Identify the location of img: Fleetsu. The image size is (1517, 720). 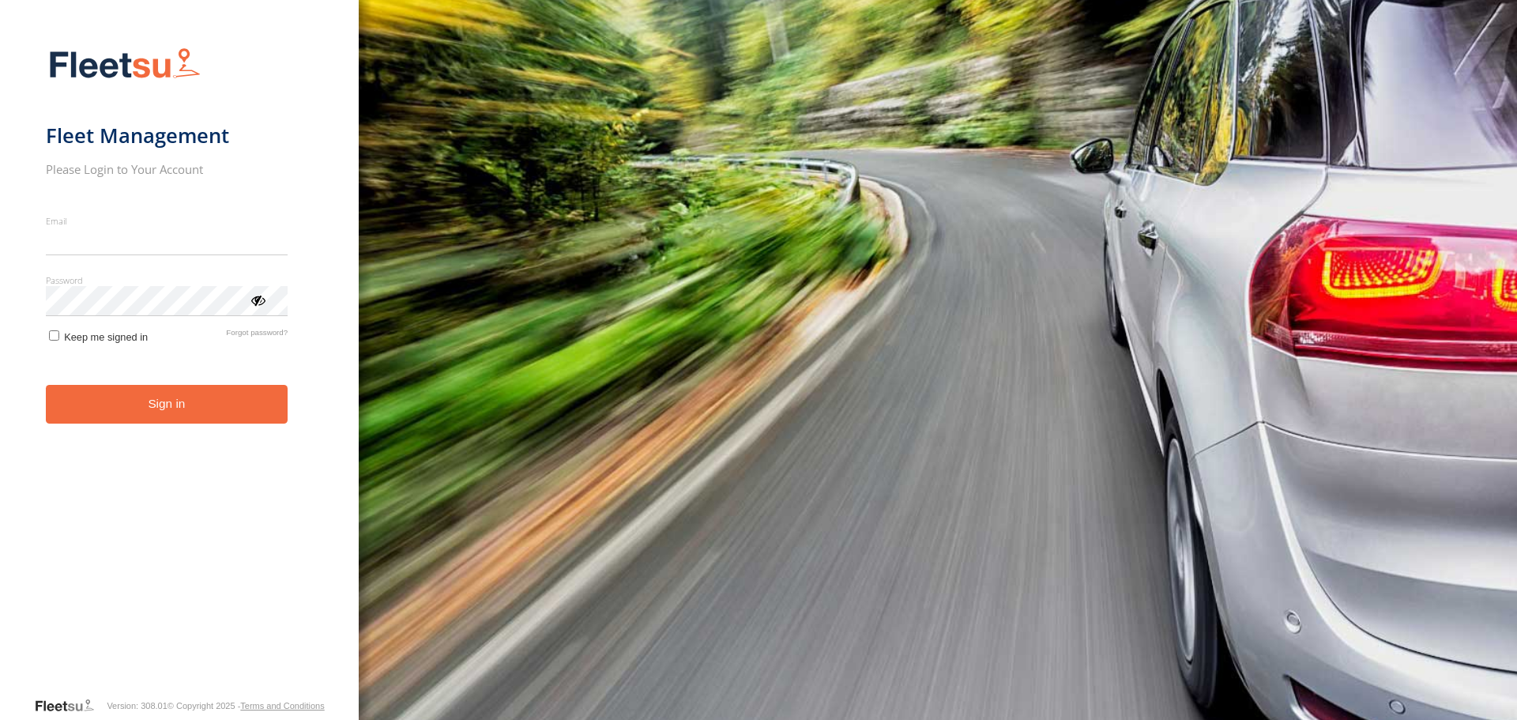
(125, 64).